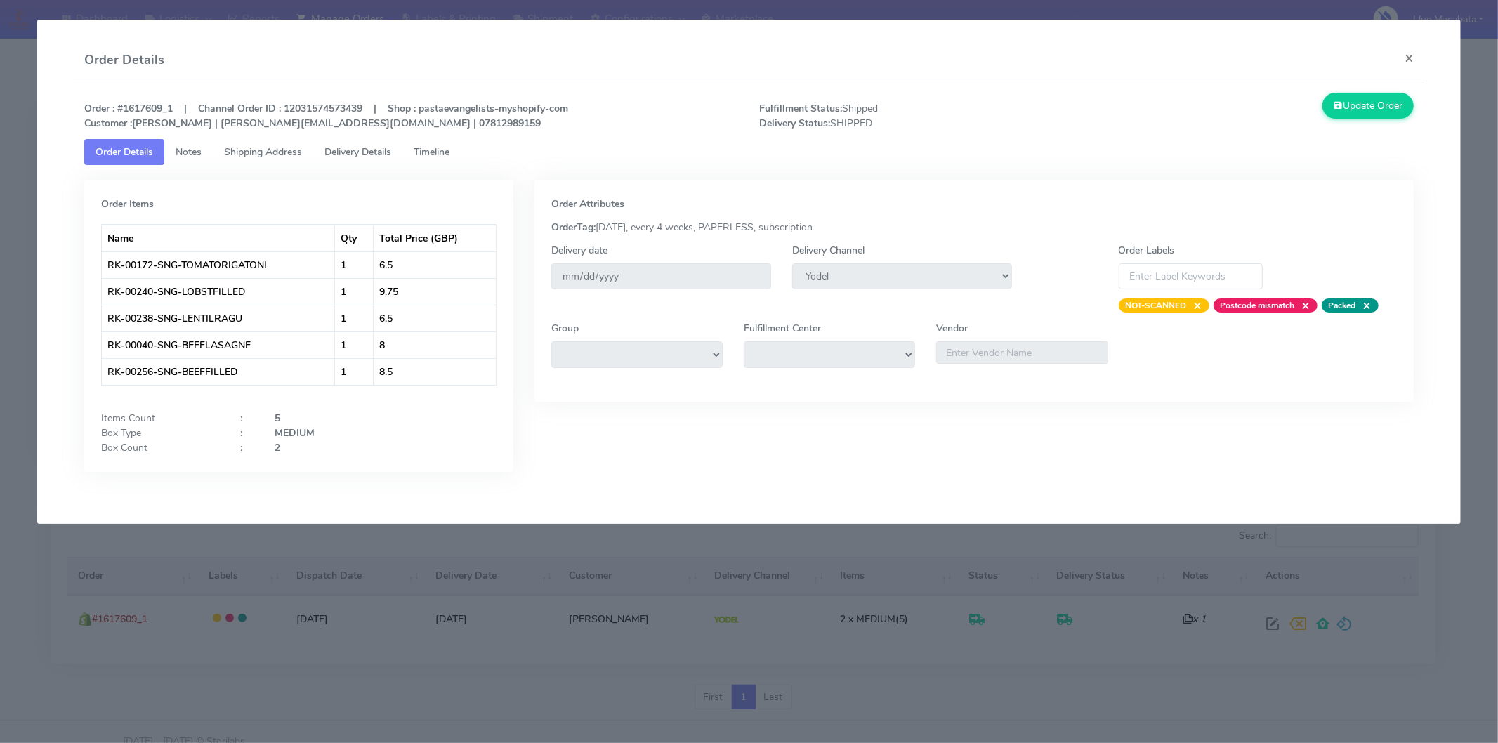 The height and width of the screenshot is (743, 1498). What do you see at coordinates (749, 152) in the screenshot?
I see `ul: Tabs` at bounding box center [749, 152].